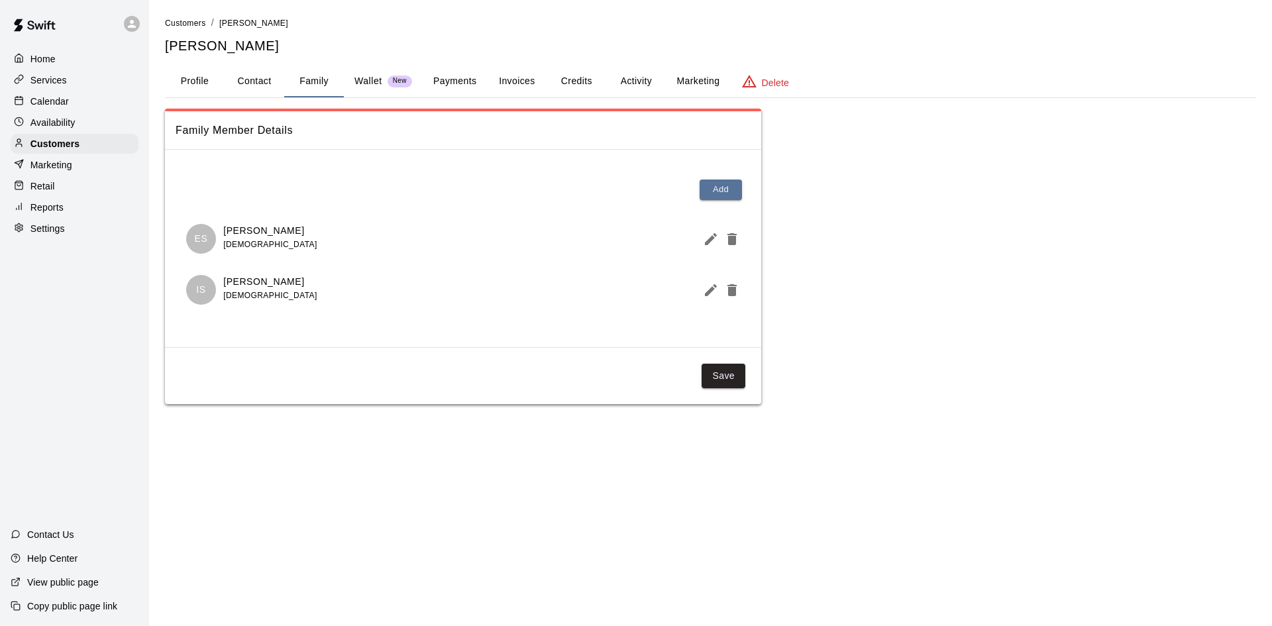 The height and width of the screenshot is (626, 1272). What do you see at coordinates (74, 101) in the screenshot?
I see `a: Calendar` at bounding box center [74, 101].